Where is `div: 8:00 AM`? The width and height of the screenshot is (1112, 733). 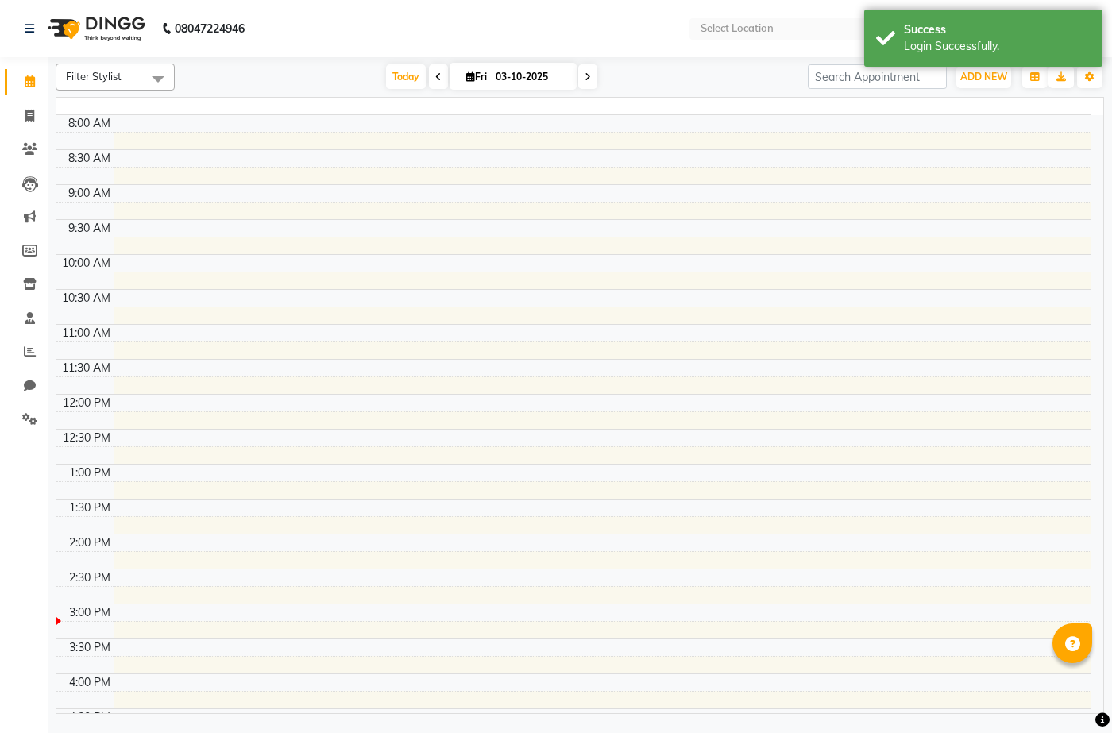 div: 8:00 AM is located at coordinates (89, 123).